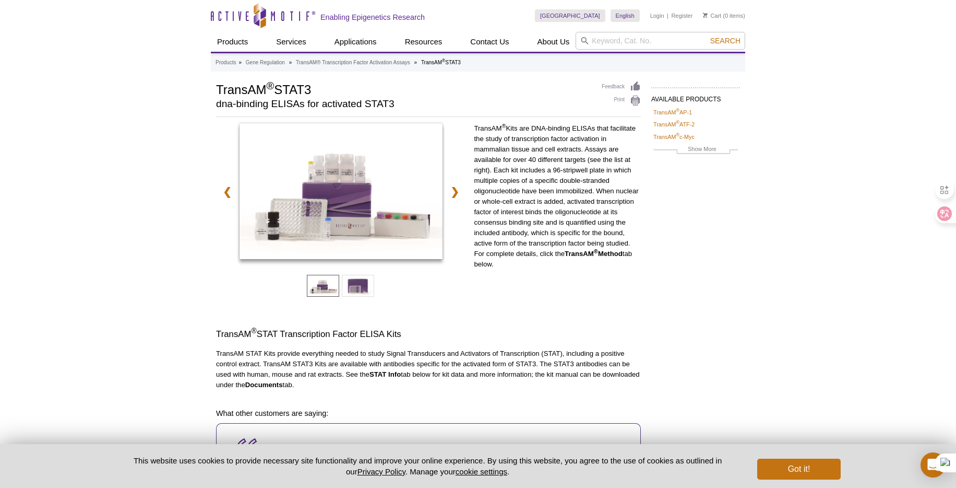 Image resolution: width=956 pixels, height=488 pixels. Describe the element at coordinates (355, 42) in the screenshot. I see `a: Applications` at that location.